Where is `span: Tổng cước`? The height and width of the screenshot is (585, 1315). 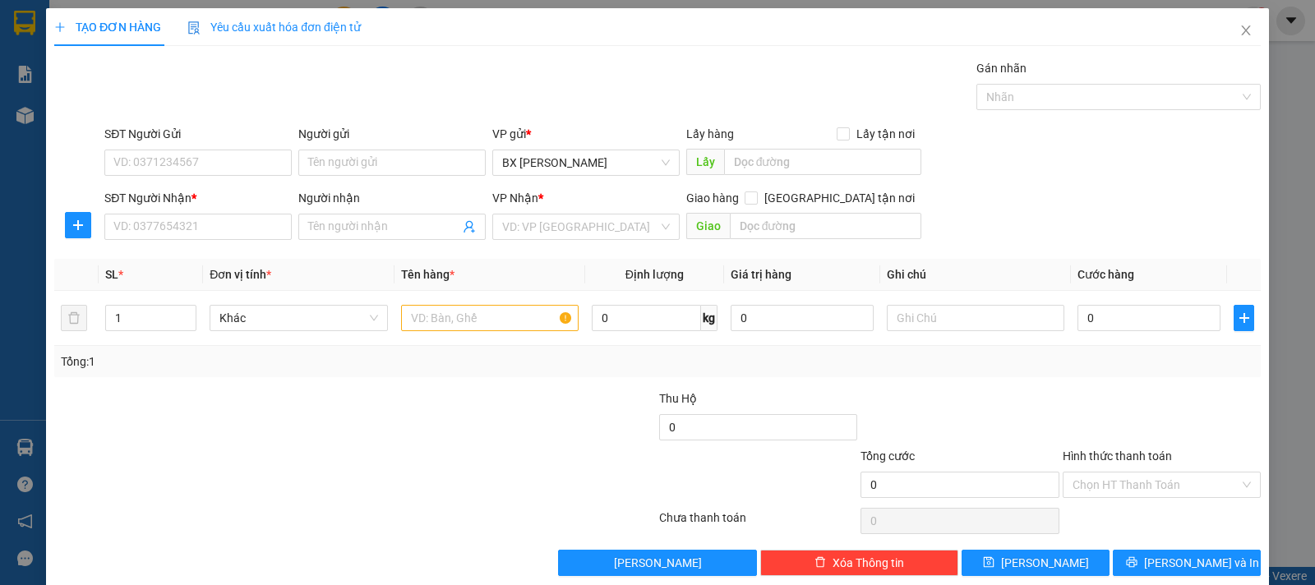 span: Tổng cước is located at coordinates (888, 456).